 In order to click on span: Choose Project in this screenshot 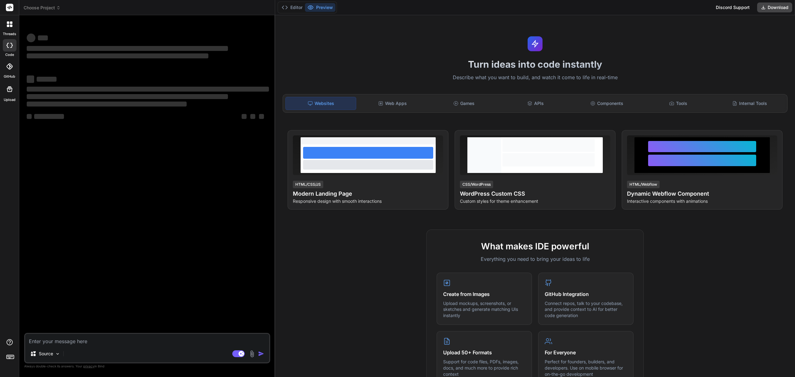, I will do `click(42, 8)`.